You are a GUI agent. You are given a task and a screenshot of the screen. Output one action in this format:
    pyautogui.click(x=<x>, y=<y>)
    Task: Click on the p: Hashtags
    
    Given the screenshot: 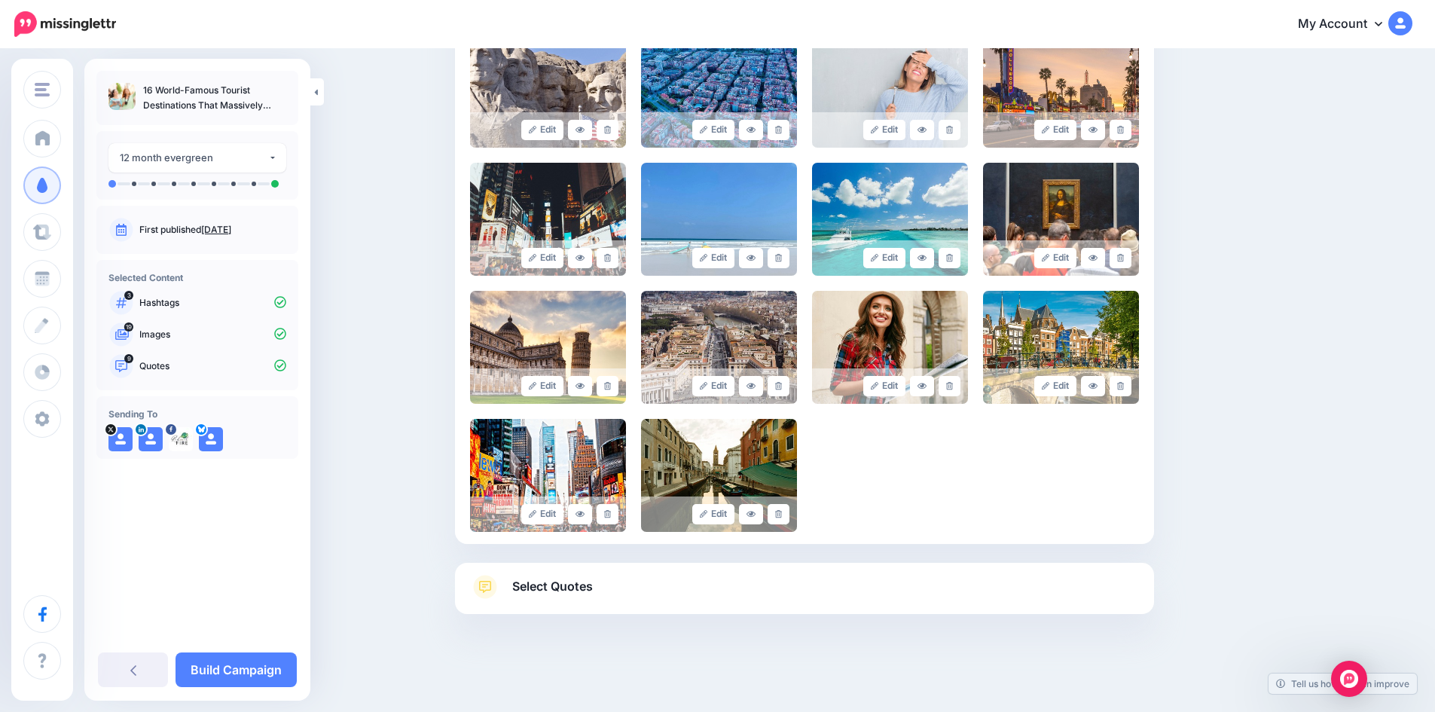 What is the action you would take?
    pyautogui.click(x=212, y=303)
    